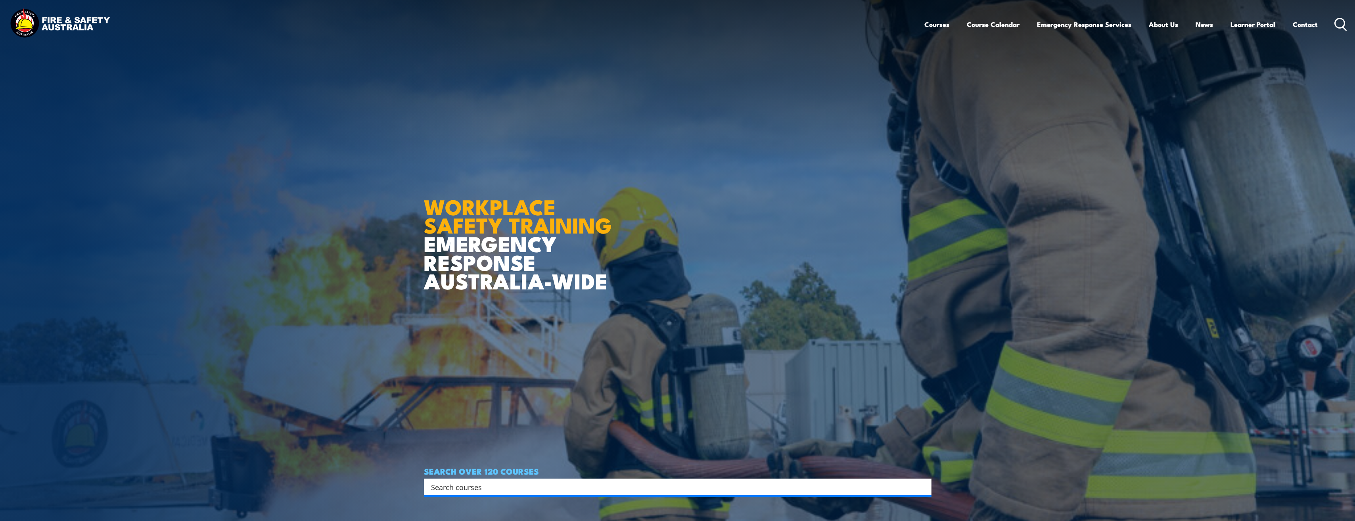 This screenshot has height=521, width=1355. Describe the element at coordinates (923, 487) in the screenshot. I see `button: Search magnifier button` at that location.